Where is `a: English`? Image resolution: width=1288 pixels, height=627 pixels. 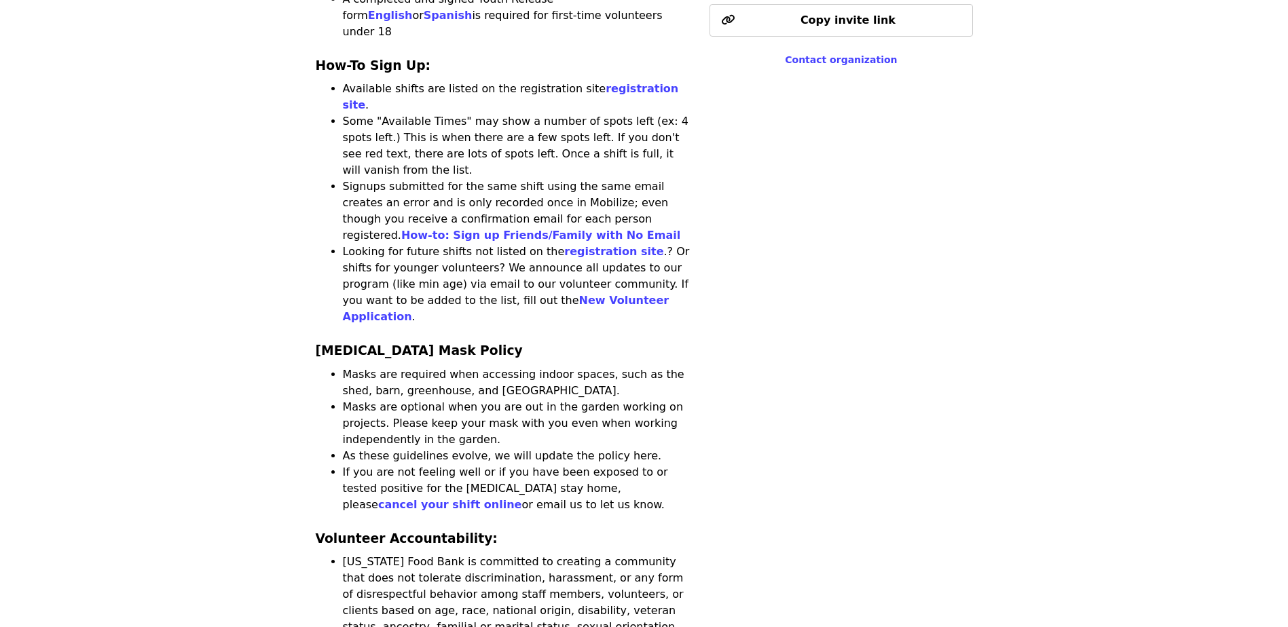
a: English is located at coordinates (390, 15).